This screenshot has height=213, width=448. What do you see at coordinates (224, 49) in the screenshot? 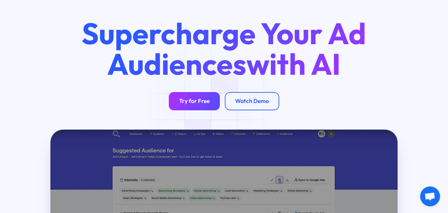
I see `h1: Supercharge Your Ad Audiences` at bounding box center [224, 49].